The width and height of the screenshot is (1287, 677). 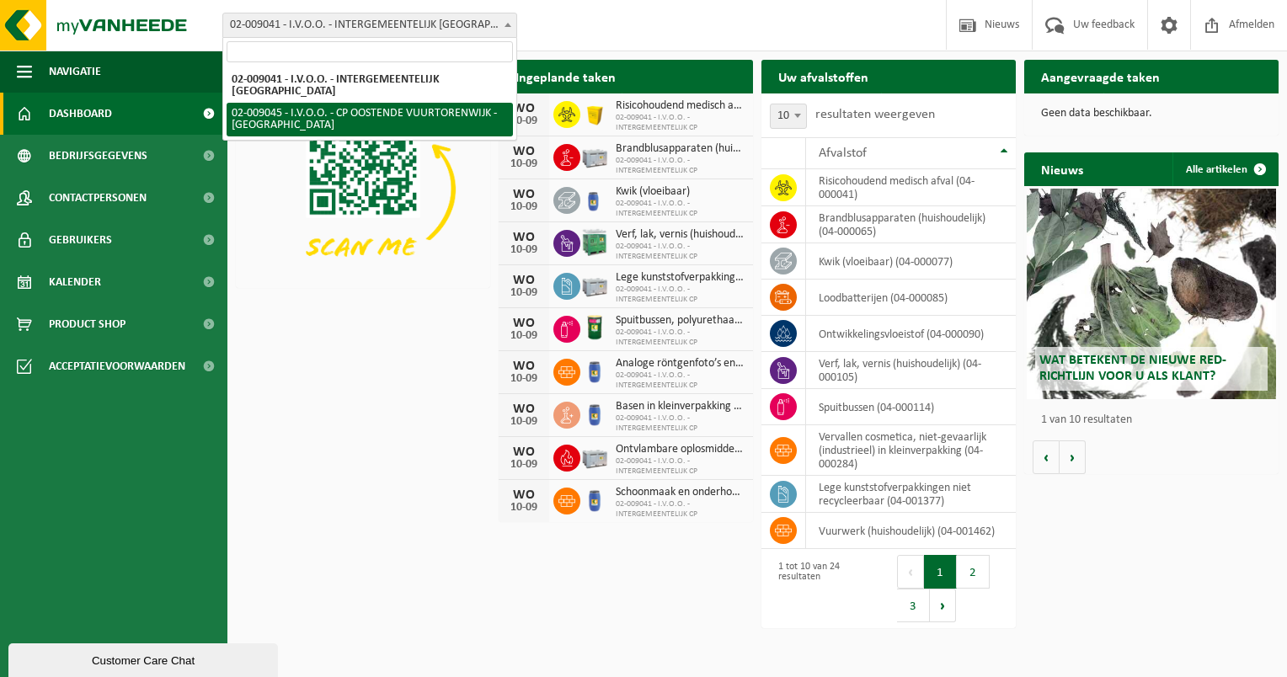 I want to click on img: PB-HB-1400-HPE-GN-11, so click(x=595, y=242).